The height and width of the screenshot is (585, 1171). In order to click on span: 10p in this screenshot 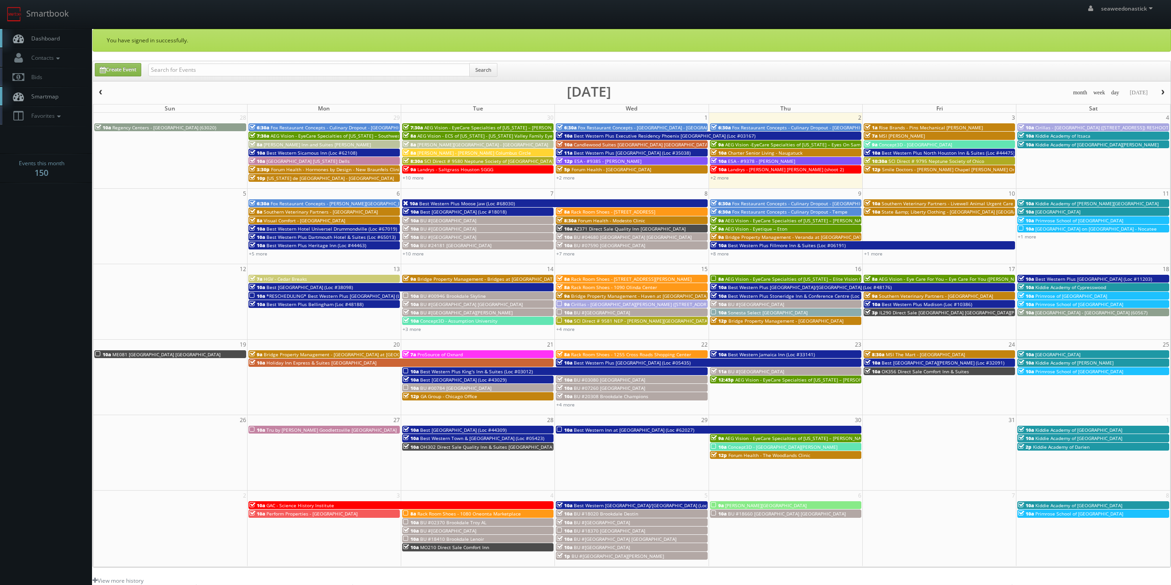, I will do `click(257, 178)`.